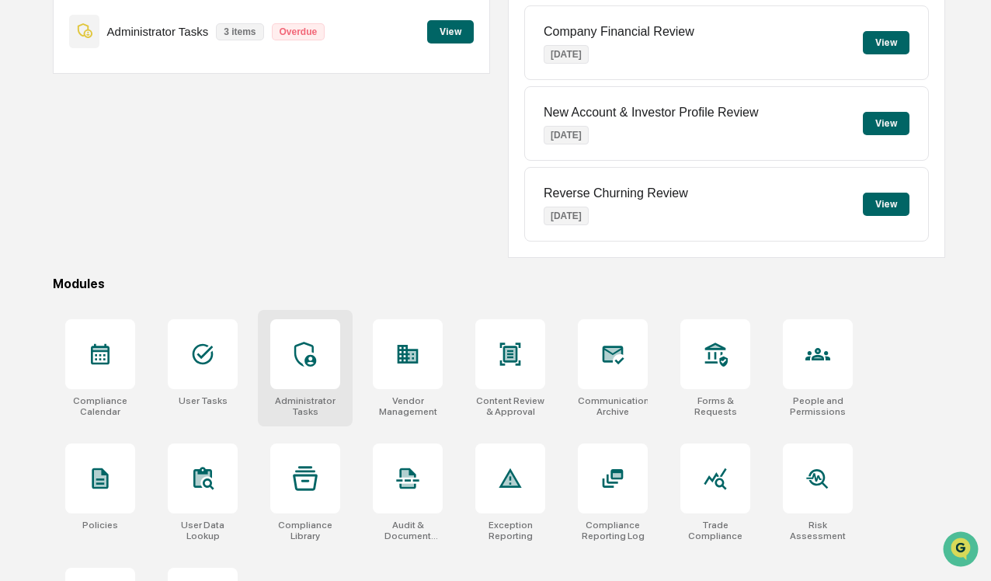 The height and width of the screenshot is (581, 991). What do you see at coordinates (499, 284) in the screenshot?
I see `div: Modules` at bounding box center [499, 284].